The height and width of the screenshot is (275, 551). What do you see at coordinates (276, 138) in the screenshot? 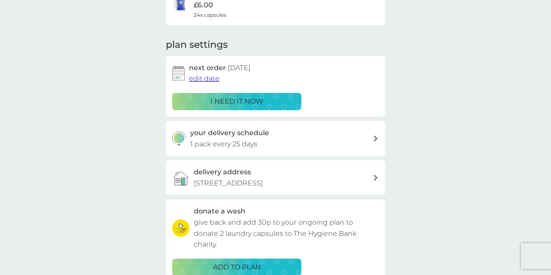
I see `button: your delivery schedule1 pack every 25 days` at bounding box center [276, 138].